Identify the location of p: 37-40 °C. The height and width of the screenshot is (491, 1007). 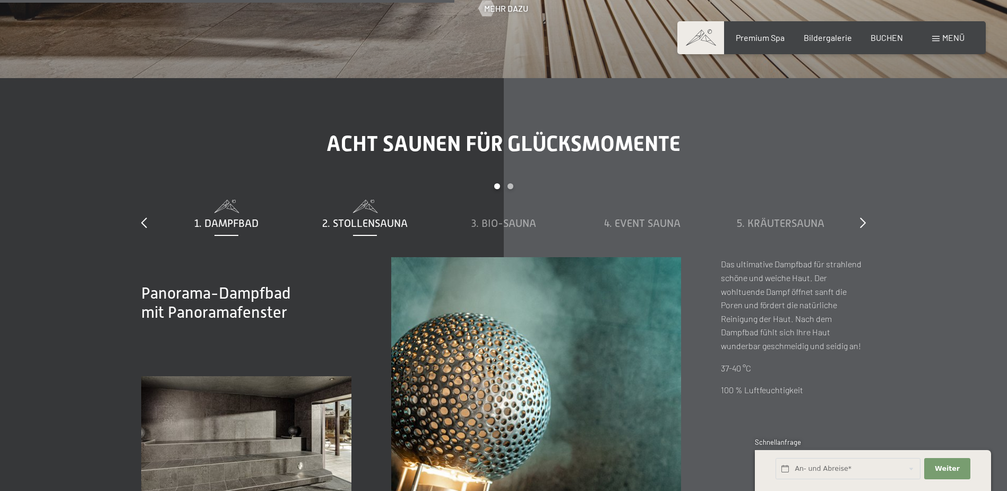
(793, 368).